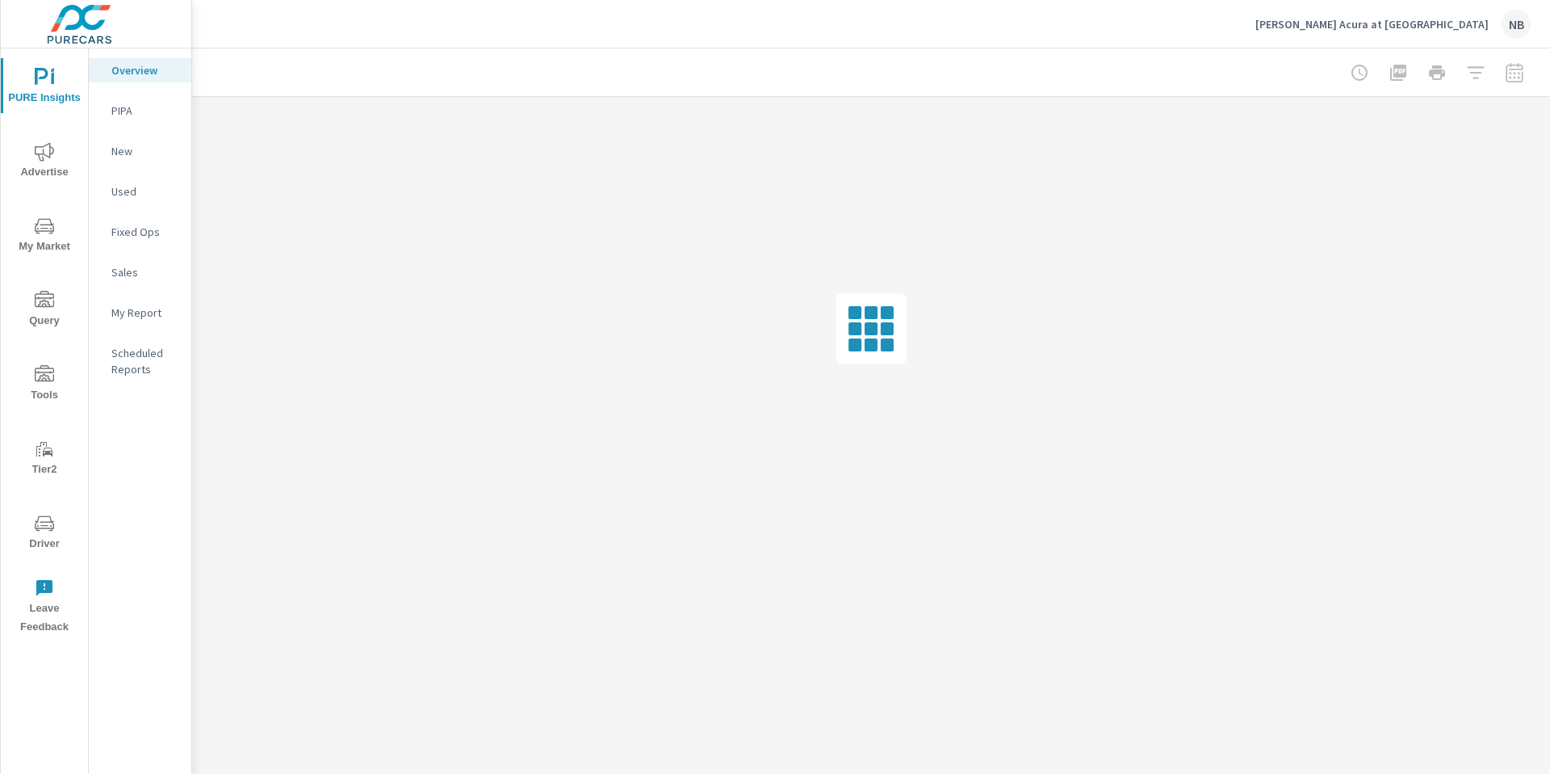 The height and width of the screenshot is (774, 1550). What do you see at coordinates (140, 361) in the screenshot?
I see `div: Scheduled Reports` at bounding box center [140, 361].